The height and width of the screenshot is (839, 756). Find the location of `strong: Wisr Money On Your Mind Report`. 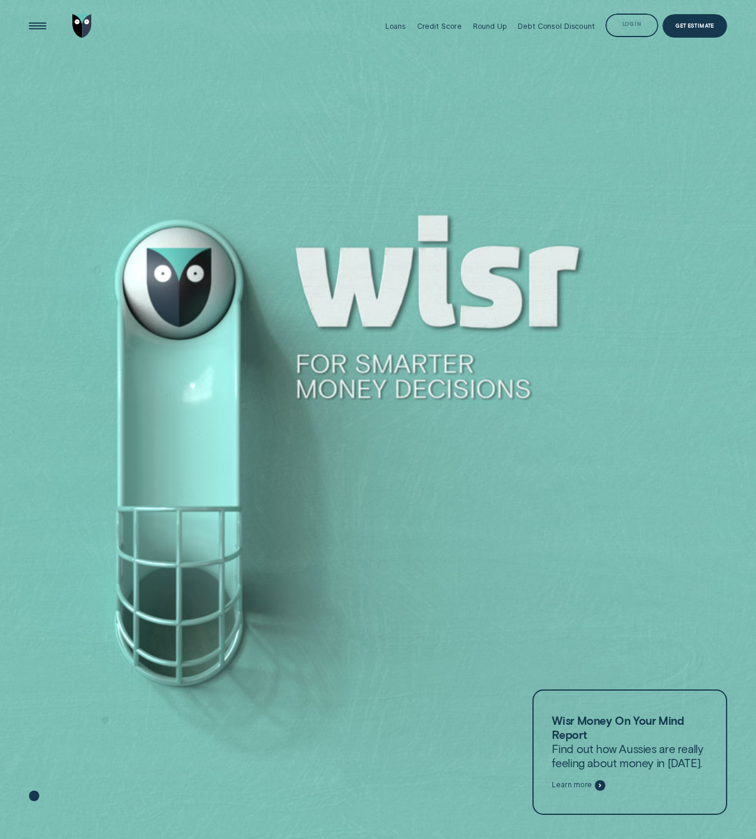

strong: Wisr Money On Your Mind Report is located at coordinates (618, 727).